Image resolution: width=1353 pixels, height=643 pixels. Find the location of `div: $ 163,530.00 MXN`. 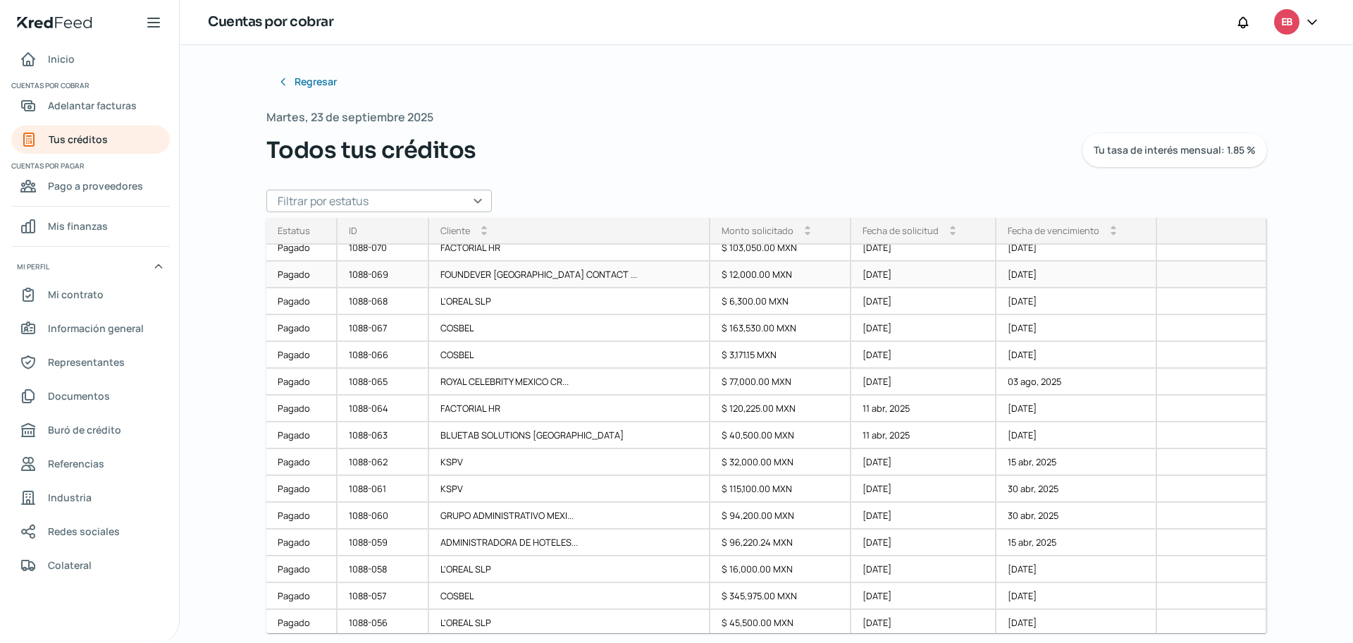

div: $ 163,530.00 MXN is located at coordinates (781, 328).